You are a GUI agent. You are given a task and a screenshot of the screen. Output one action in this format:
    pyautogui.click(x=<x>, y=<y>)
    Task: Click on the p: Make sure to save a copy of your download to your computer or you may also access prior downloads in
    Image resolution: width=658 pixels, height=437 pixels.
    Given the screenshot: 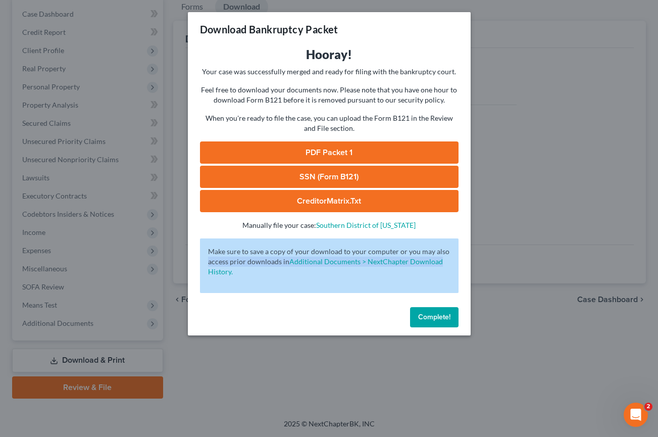 What is the action you would take?
    pyautogui.click(x=329, y=261)
    